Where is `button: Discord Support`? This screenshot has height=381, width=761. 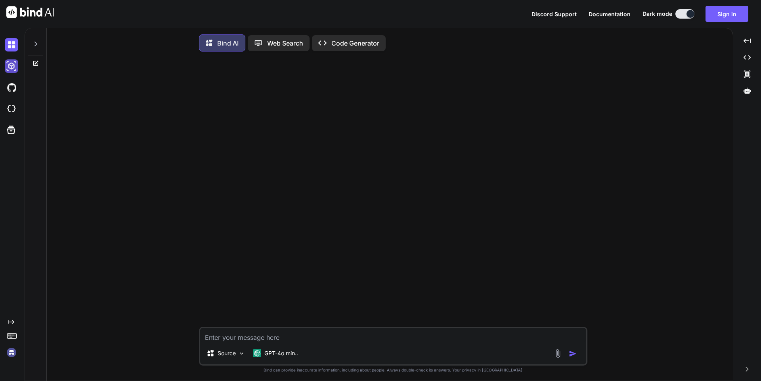
button: Discord Support is located at coordinates (554, 14).